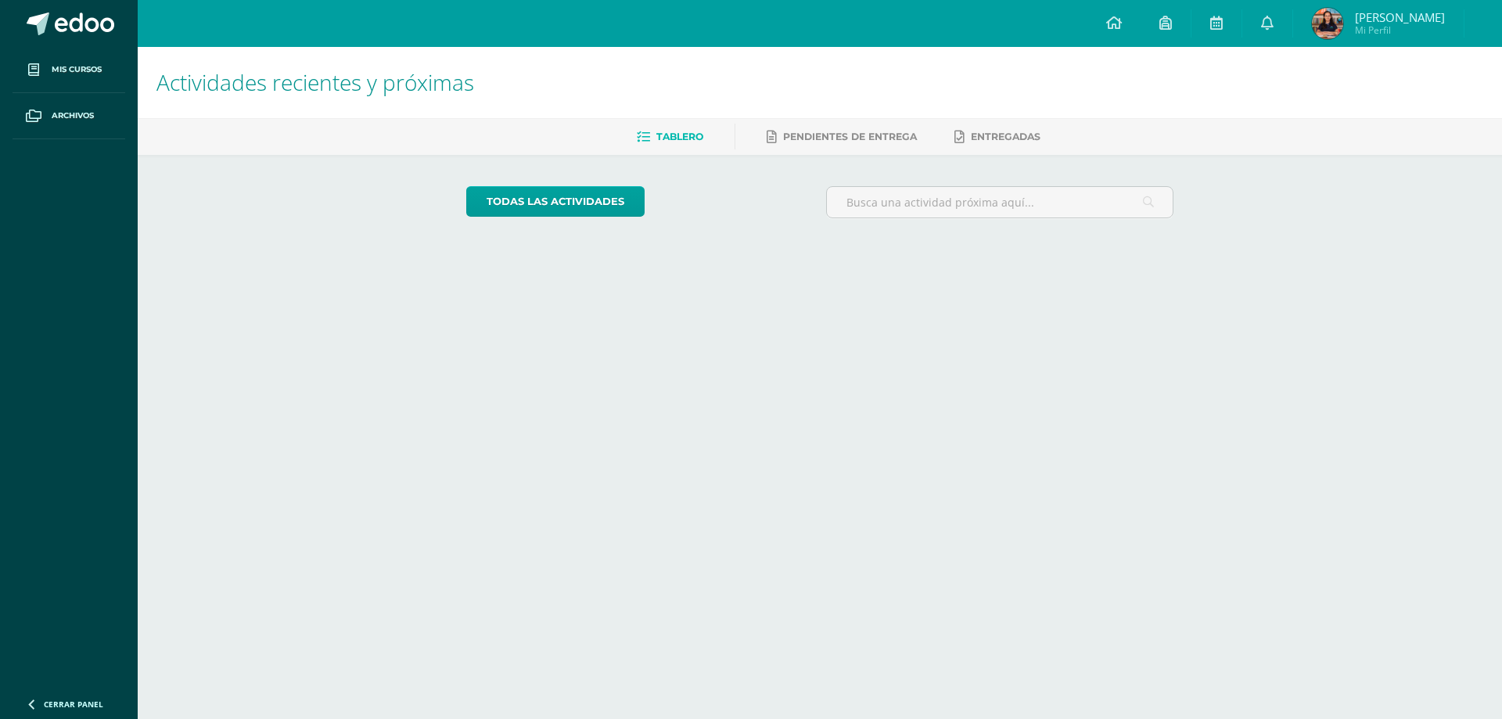 The height and width of the screenshot is (719, 1502). I want to click on a: Archivos, so click(69, 116).